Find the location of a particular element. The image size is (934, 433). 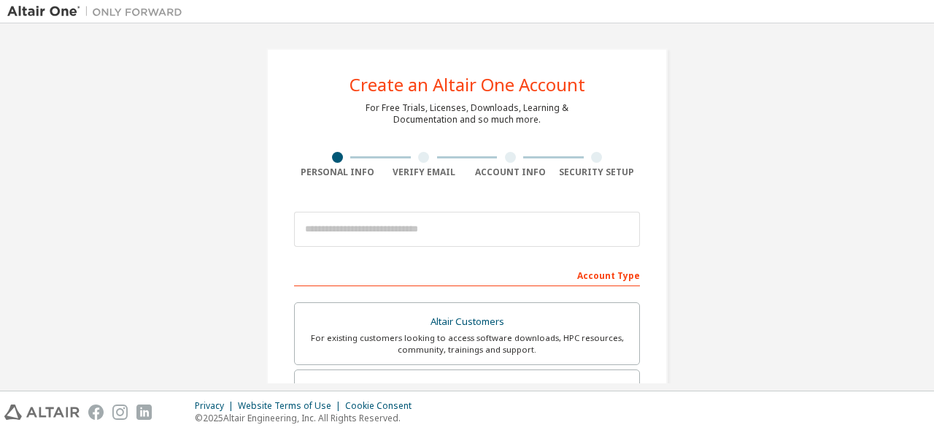

img: linkedin.svg is located at coordinates (144, 412).